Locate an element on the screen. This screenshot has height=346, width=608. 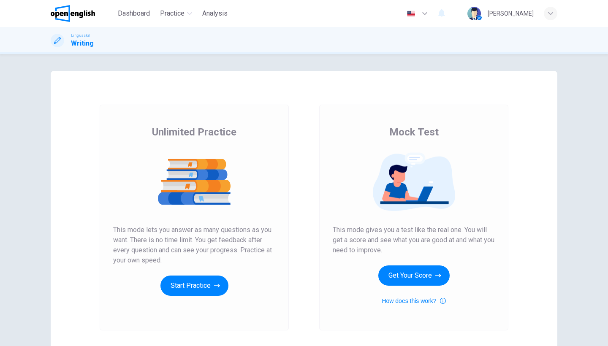
span: Unlimited Practice is located at coordinates (194, 132).